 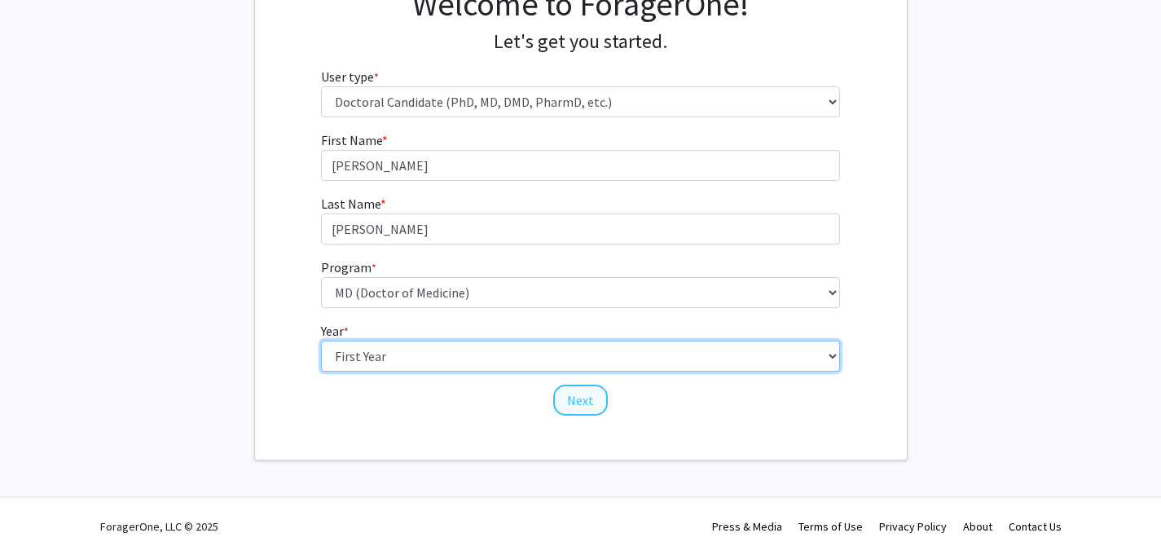 What do you see at coordinates (350, 204) in the screenshot?
I see `span: Last Name` at bounding box center [350, 204].